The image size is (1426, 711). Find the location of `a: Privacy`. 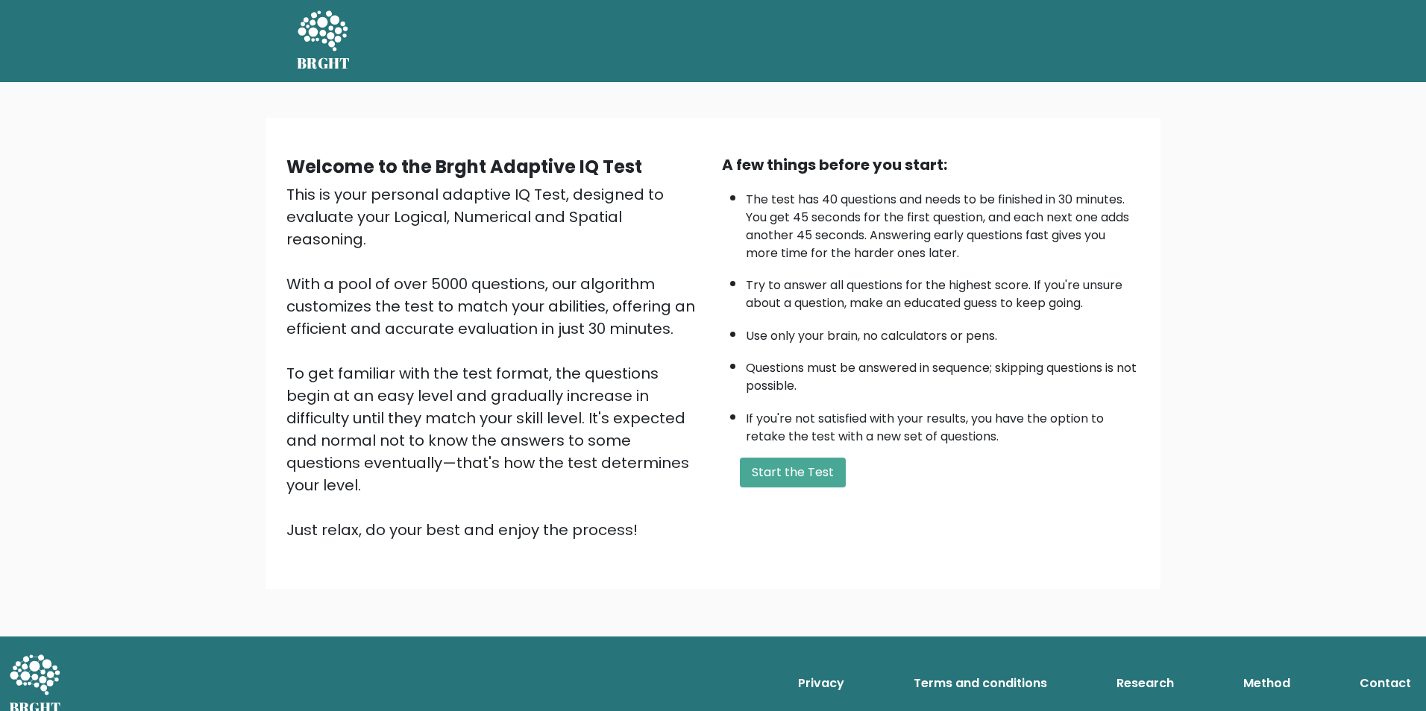

a: Privacy is located at coordinates (821, 684).